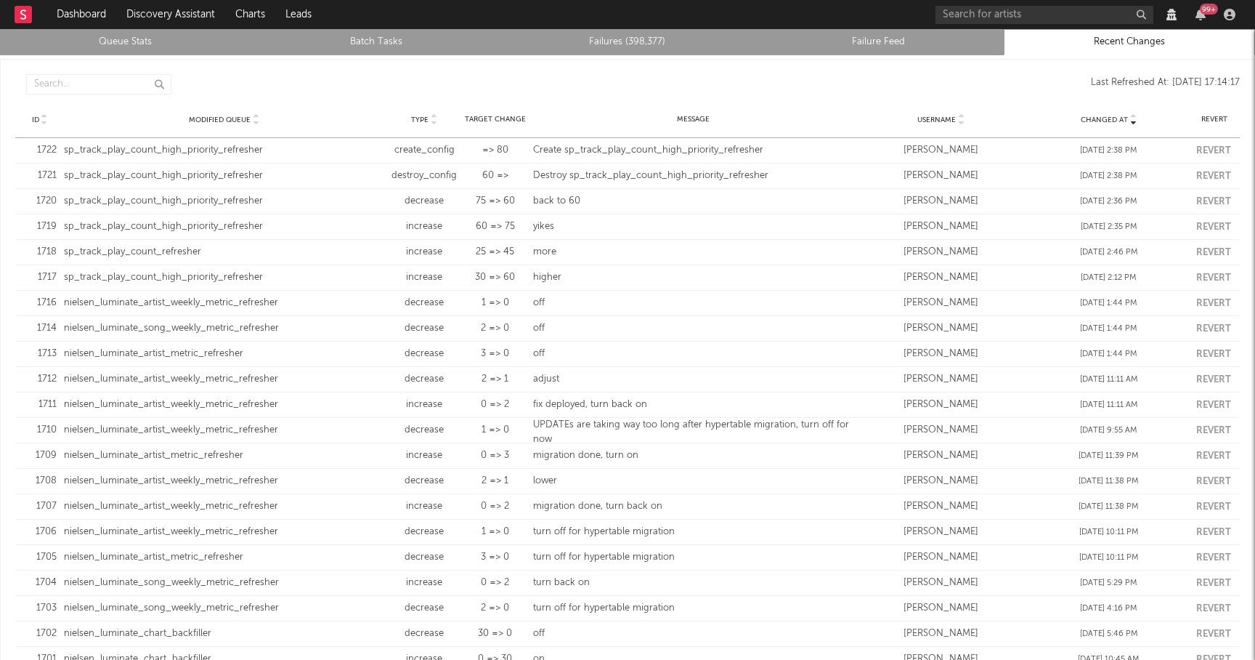  What do you see at coordinates (39, 278) in the screenshot?
I see `div: 1717` at bounding box center [39, 278].